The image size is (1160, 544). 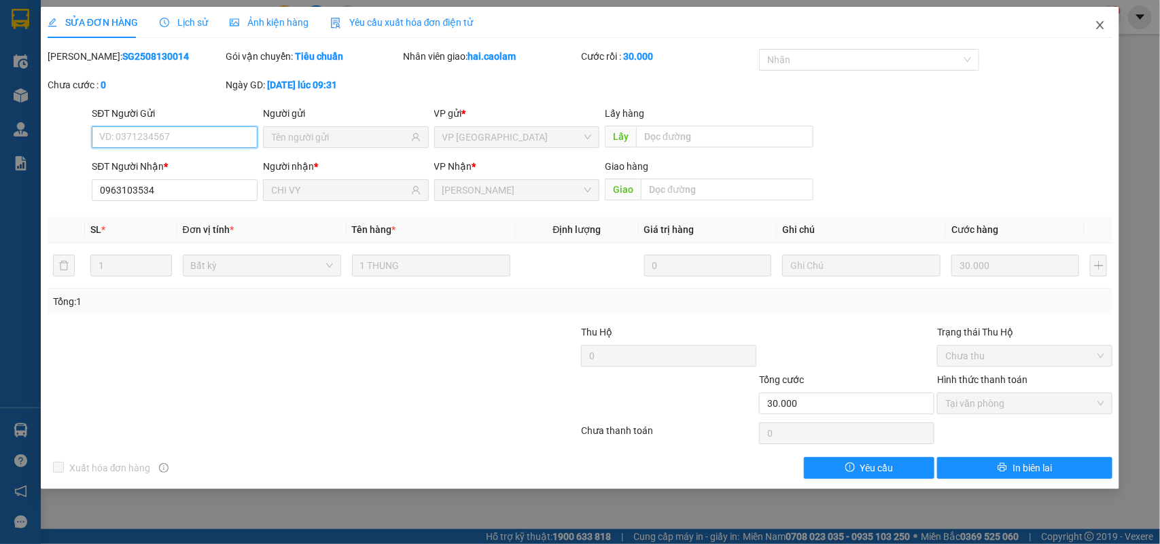 I want to click on span: Bất kỳ, so click(x=262, y=266).